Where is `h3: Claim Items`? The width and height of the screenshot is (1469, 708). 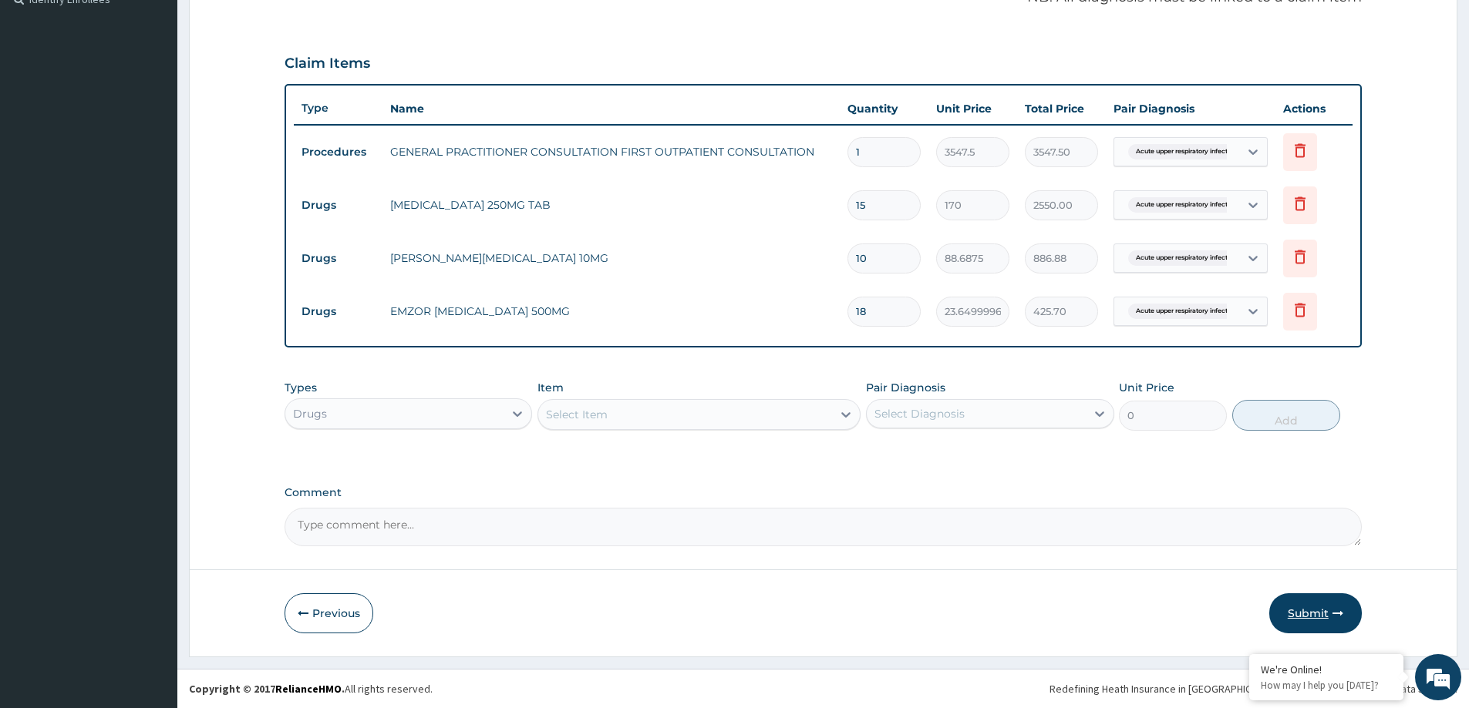
h3: Claim Items is located at coordinates (327, 64).